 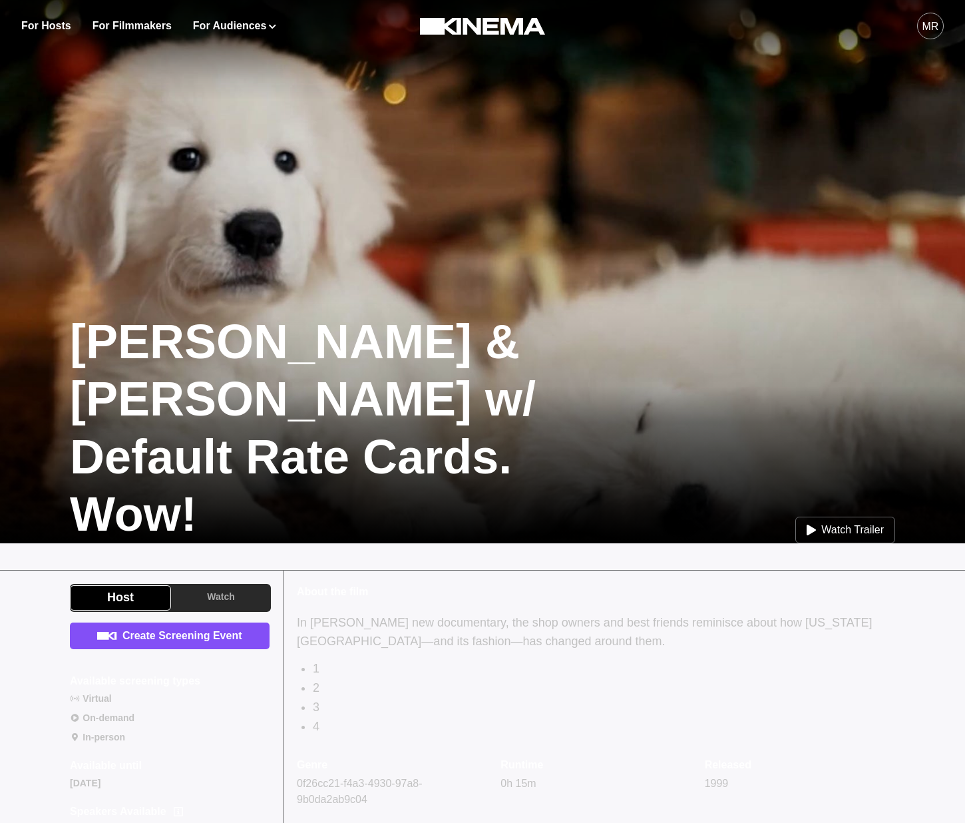 I want to click on p: Speakers Available, so click(x=118, y=811).